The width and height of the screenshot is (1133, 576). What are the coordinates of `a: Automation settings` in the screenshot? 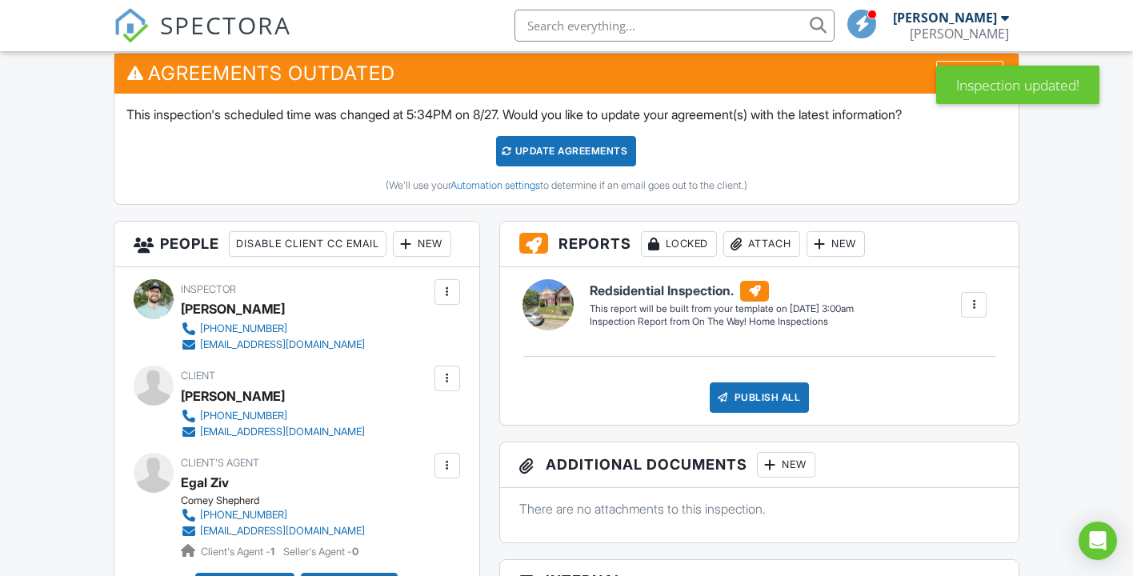 It's located at (495, 185).